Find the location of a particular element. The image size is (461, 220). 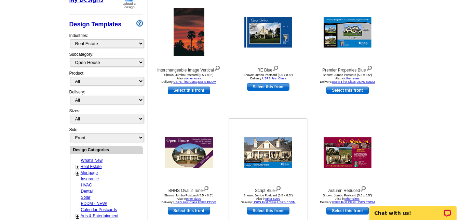

a: EDDM - NEW! is located at coordinates (94, 203).